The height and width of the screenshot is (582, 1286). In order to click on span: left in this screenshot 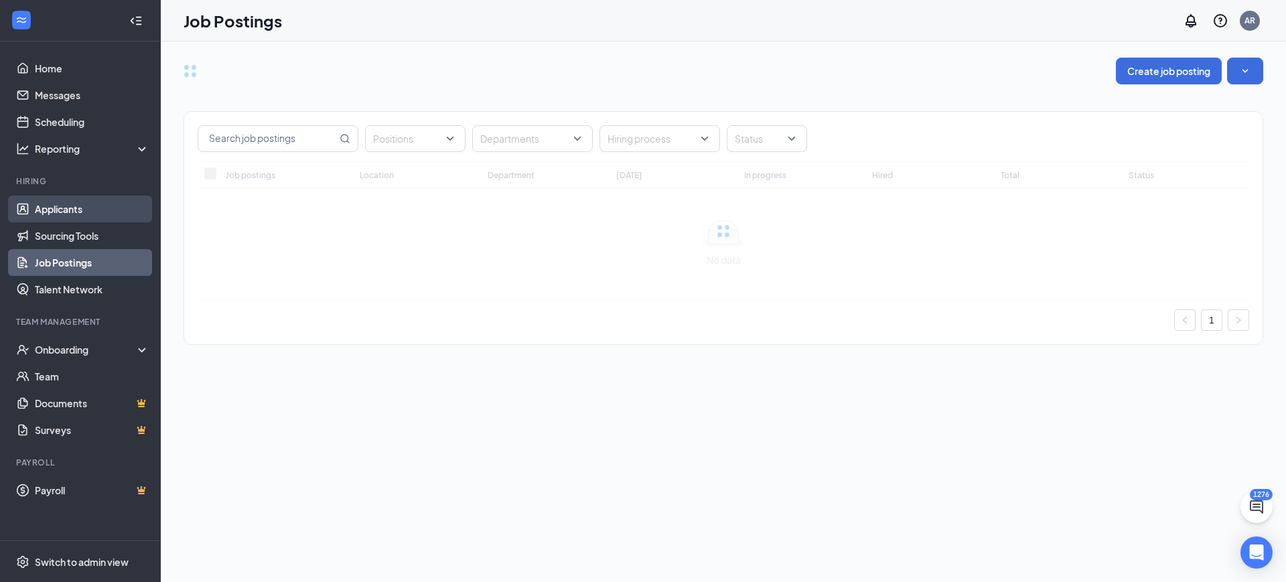, I will do `click(1185, 320)`.